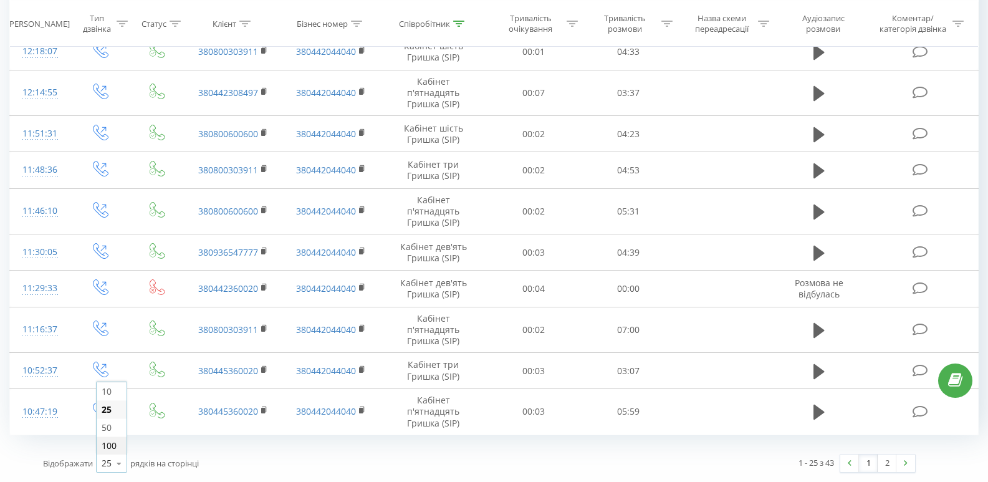 This screenshot has height=482, width=988. What do you see at coordinates (40, 288) in the screenshot?
I see `div: 11:29:33` at bounding box center [40, 288].